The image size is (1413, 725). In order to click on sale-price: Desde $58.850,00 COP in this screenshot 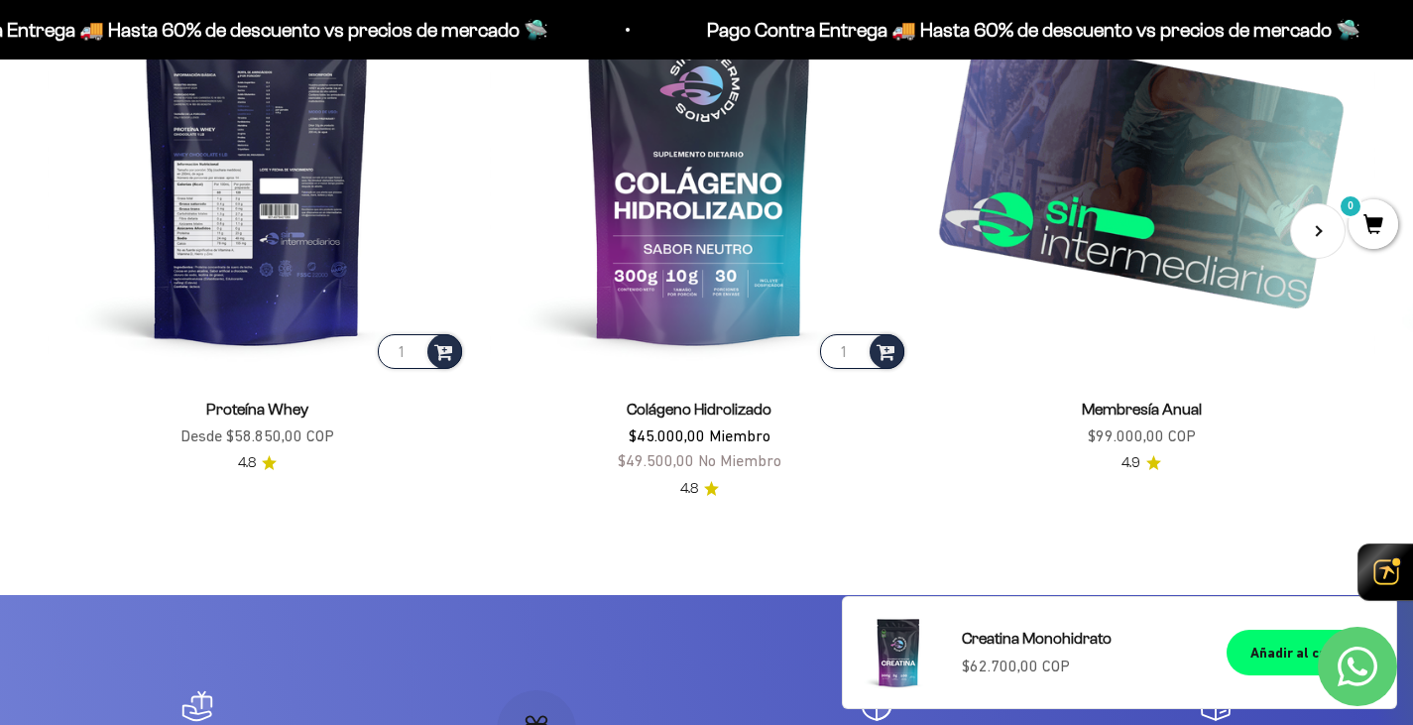, I will do `click(257, 436)`.